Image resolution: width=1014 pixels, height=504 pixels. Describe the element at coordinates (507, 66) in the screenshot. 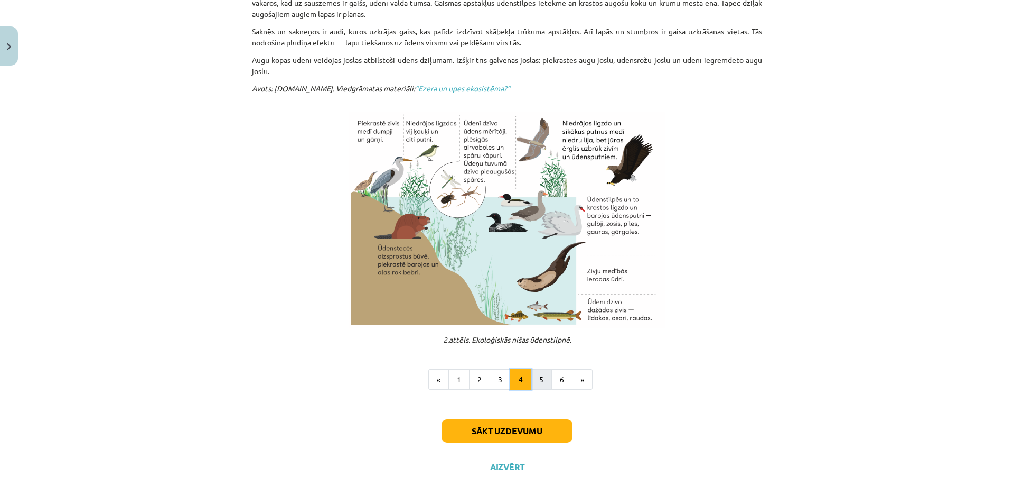

I see `p: Augu kopas ūdenī veidojas joslās atbilstoši ūdens dziļumam. Izšķir trīs galvenās joslas: piekrast...` at that location.